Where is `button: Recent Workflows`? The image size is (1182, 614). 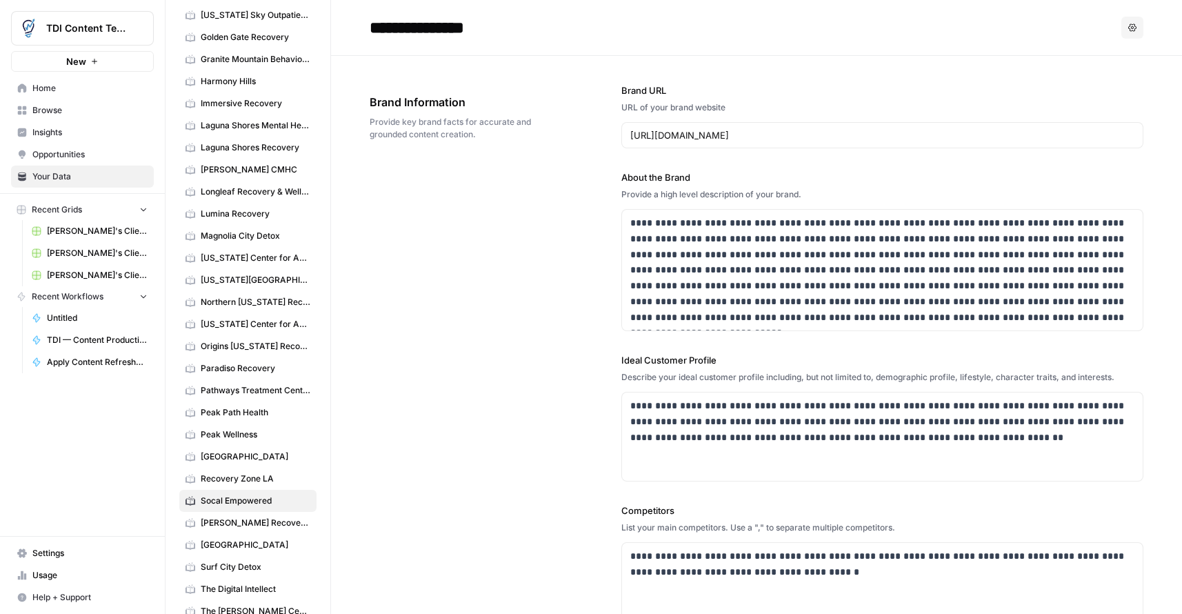 button: Recent Workflows is located at coordinates (82, 297).